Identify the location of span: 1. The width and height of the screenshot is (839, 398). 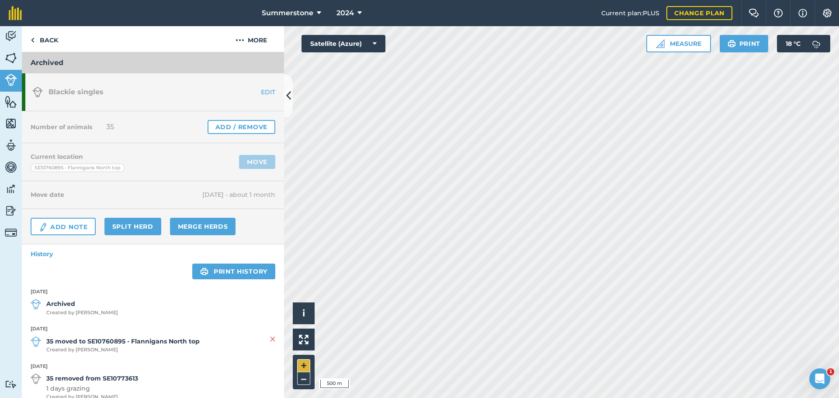
(831, 372).